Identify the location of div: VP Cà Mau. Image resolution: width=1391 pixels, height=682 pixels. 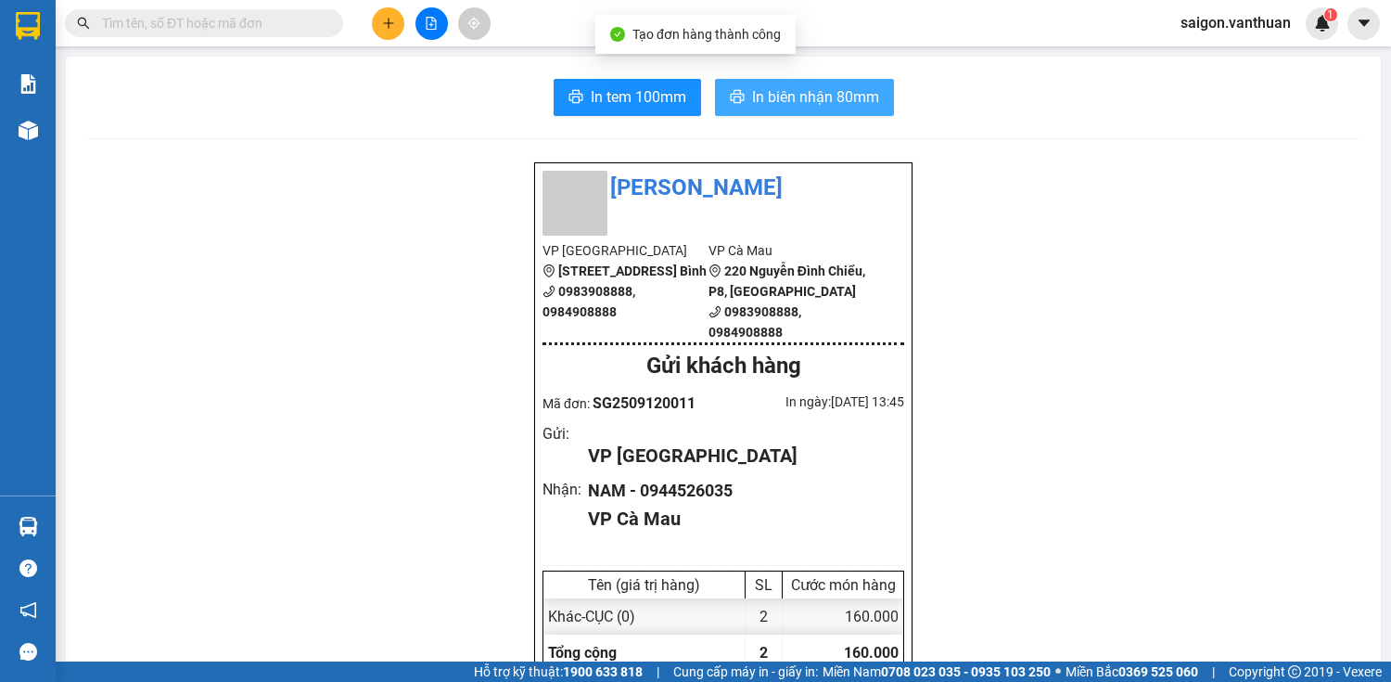
(738, 519).